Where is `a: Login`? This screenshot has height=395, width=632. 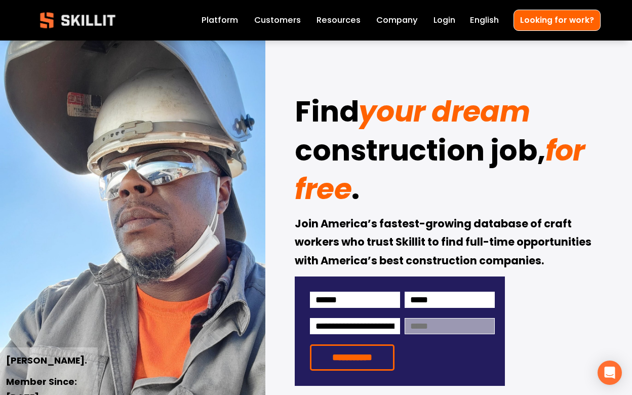
a: Login is located at coordinates (444, 20).